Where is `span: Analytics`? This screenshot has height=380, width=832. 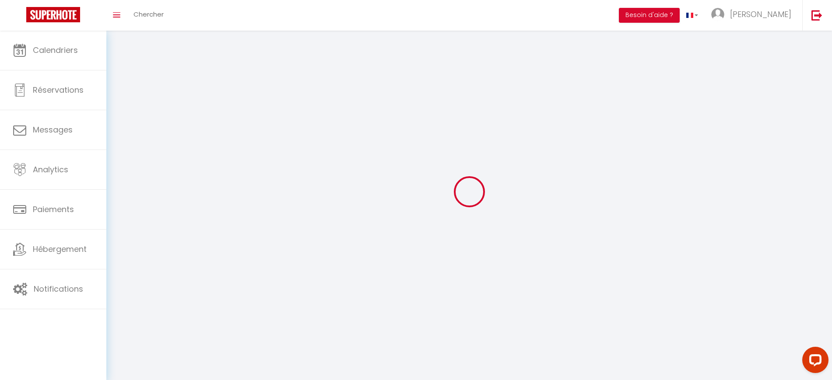 span: Analytics is located at coordinates (50, 169).